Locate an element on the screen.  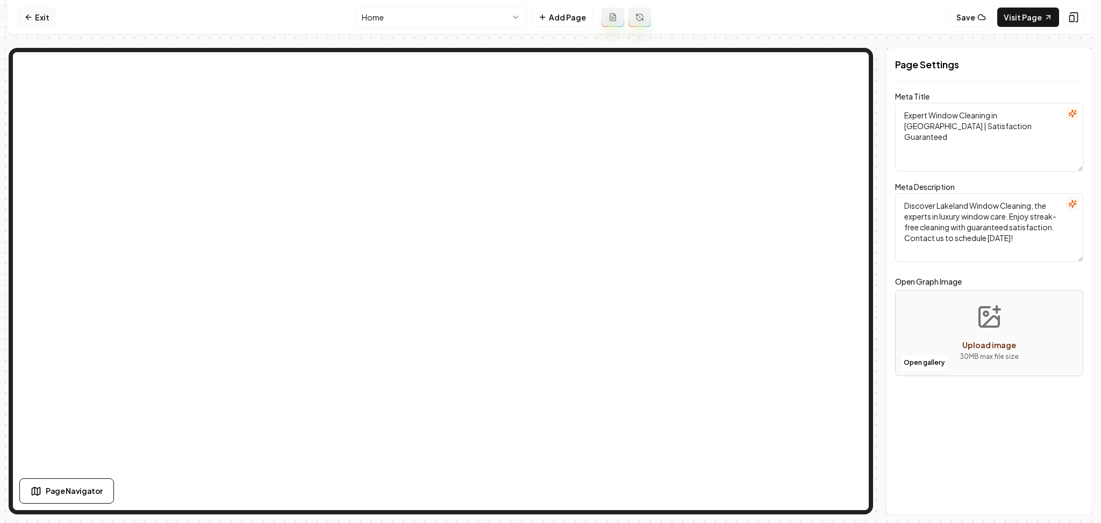
button: Upload image is located at coordinates (989, 333).